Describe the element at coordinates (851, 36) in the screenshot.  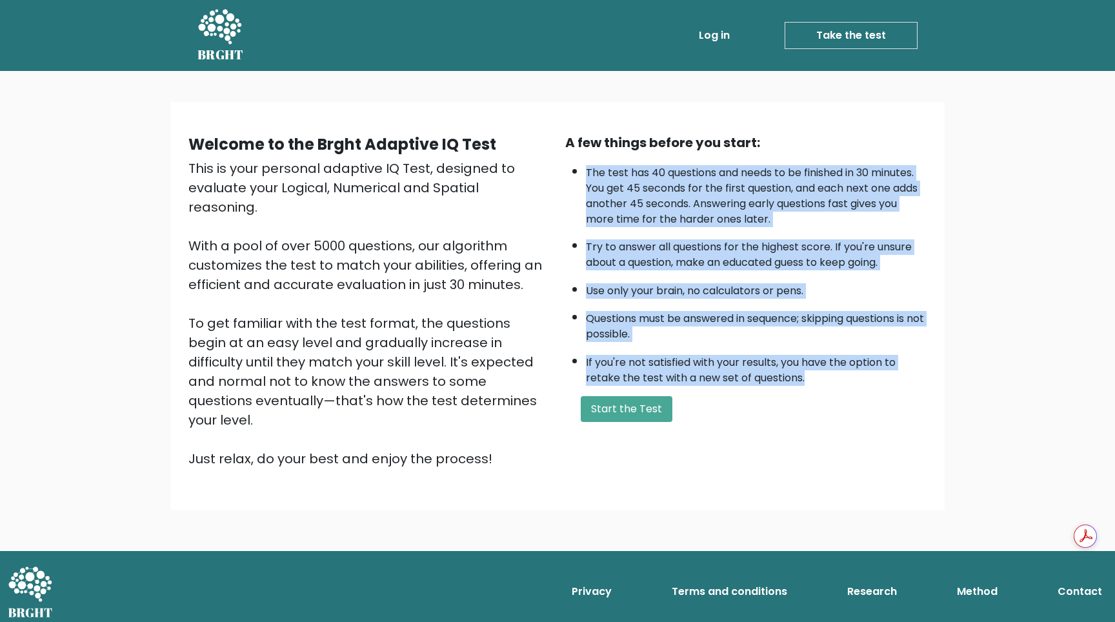
I see `a: Take the test` at that location.